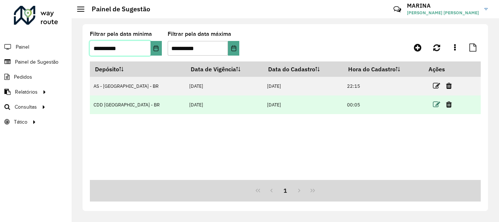  Describe the element at coordinates (22, 47) in the screenshot. I see `span: Painel` at that location.